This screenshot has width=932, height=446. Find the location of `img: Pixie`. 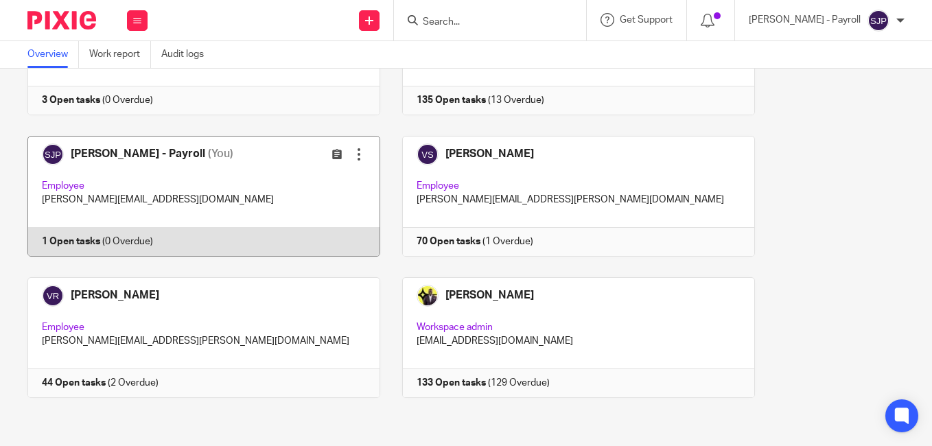

img: Pixie is located at coordinates (62, 20).